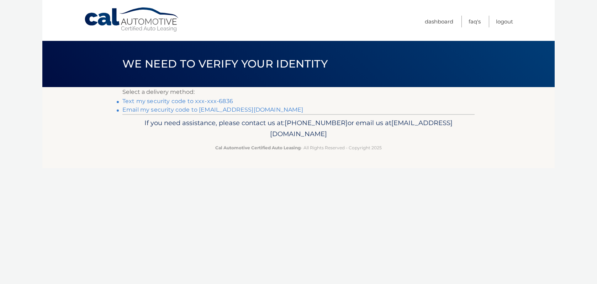 Image resolution: width=597 pixels, height=284 pixels. Describe the element at coordinates (132, 20) in the screenshot. I see `a: Cal Automotive` at that location.